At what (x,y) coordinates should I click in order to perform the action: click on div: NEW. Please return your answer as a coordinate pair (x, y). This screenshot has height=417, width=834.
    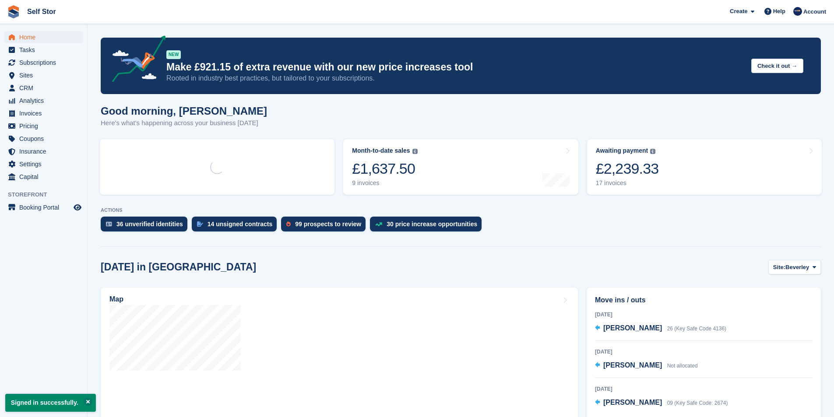
    Looking at the image, I should click on (173, 55).